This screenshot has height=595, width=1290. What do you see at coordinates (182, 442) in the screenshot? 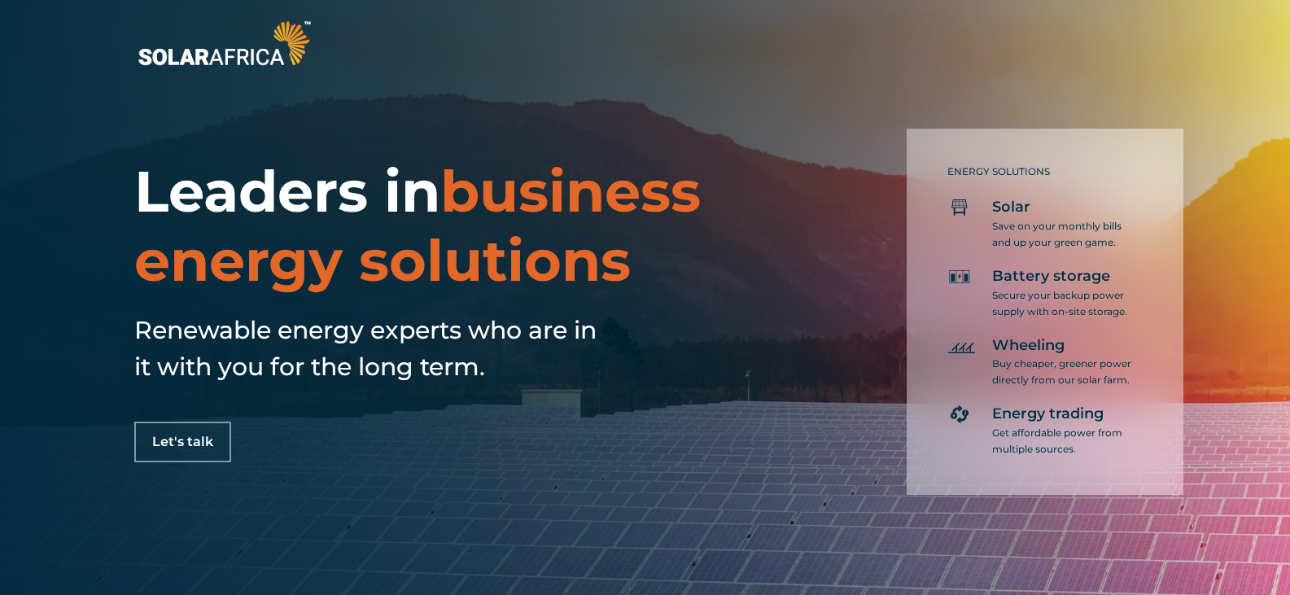
I see `a: Let's talk` at bounding box center [182, 442].